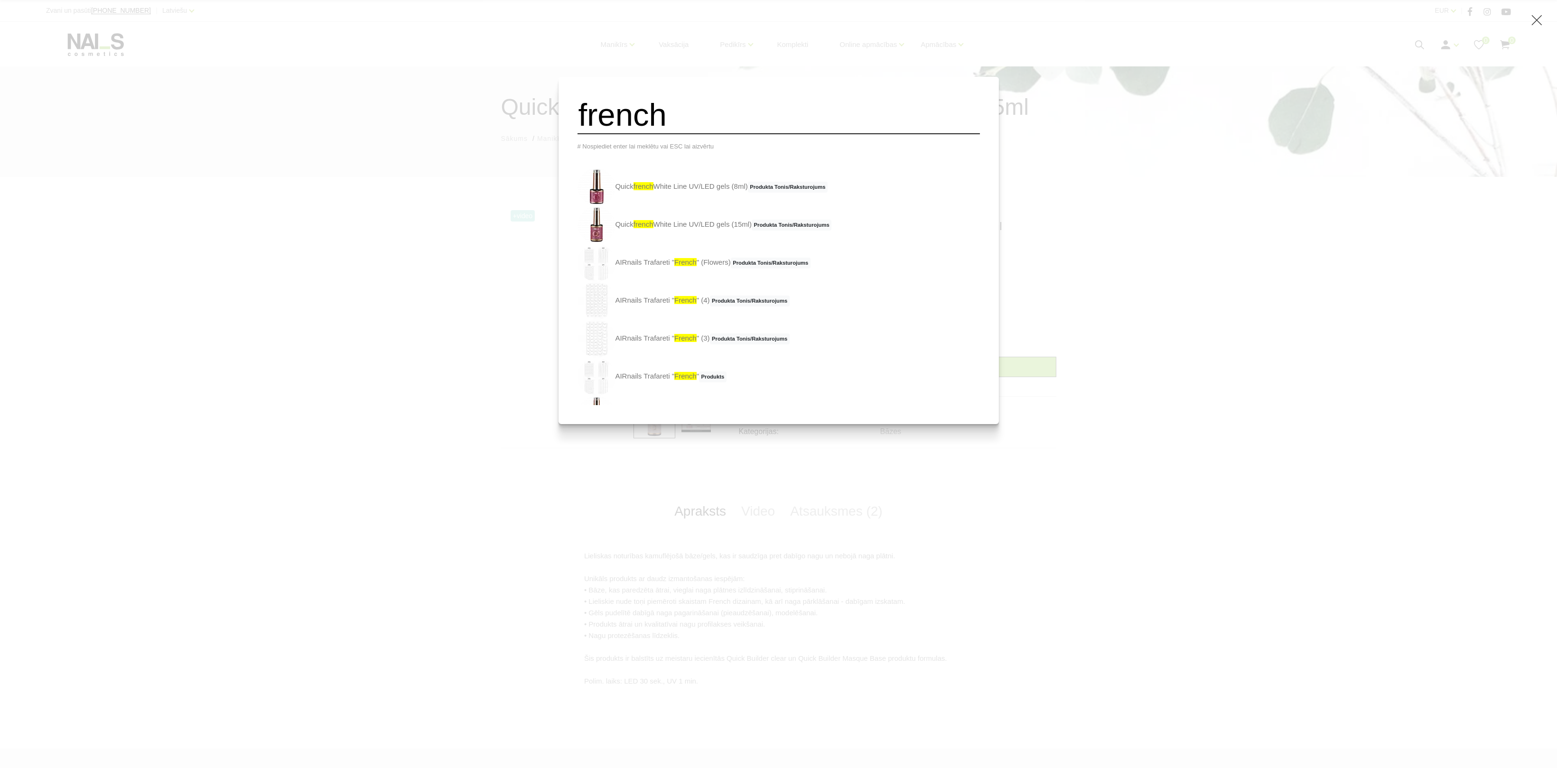 The height and width of the screenshot is (768, 1557). Describe the element at coordinates (694, 263) in the screenshot. I see `a: AIRnails Trafareti "french" (Flowers)Produkta Tonis/Raksturojums` at that location.